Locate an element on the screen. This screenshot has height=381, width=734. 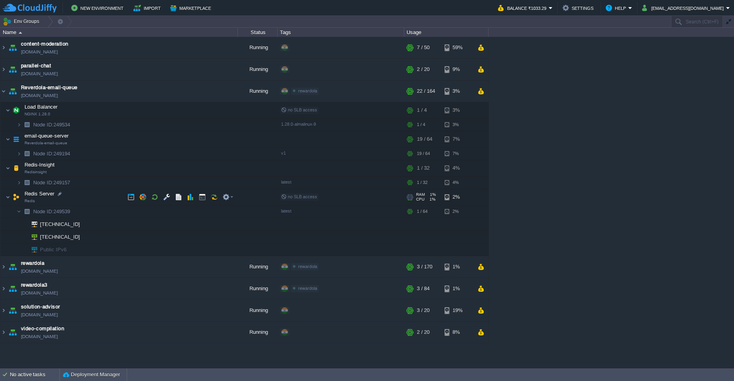
span: Reverdola-email-queue is located at coordinates (49, 88).